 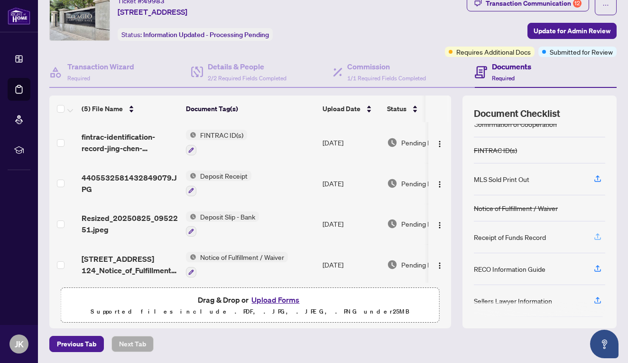 I want to click on span: Notice of Fulfillment / Waiver, so click(x=242, y=257).